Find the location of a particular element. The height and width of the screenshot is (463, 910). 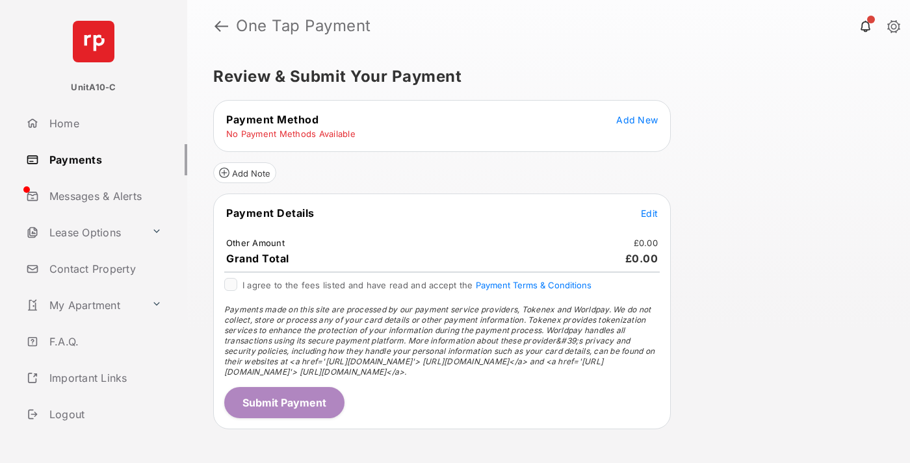

span: I agree to the fees listed and have read and accept the is located at coordinates (417, 285).